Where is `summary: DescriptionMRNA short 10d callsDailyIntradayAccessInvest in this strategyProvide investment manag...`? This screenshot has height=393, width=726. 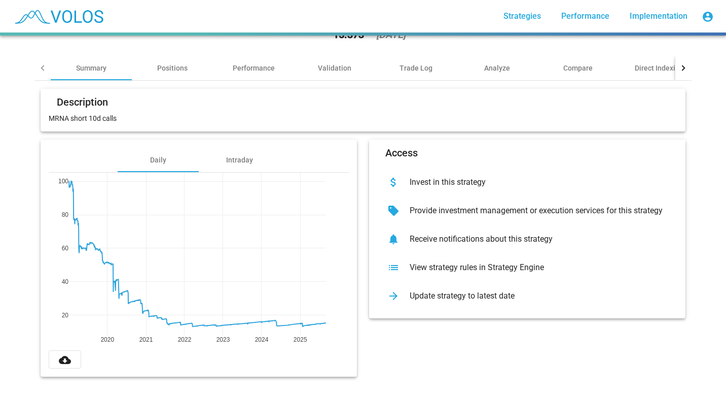
summary: DescriptionMRNA short 10d callsDailyIntradayAccessInvest in this strategyProvide investment manag... is located at coordinates (363, 232).